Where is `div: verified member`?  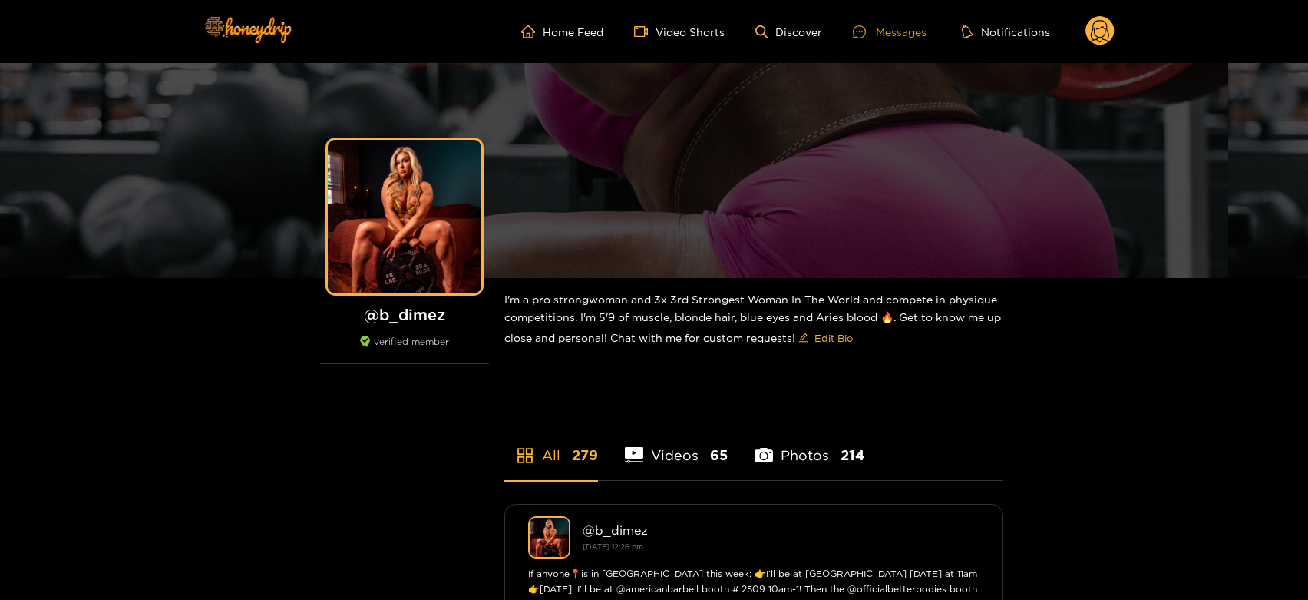
div: verified member is located at coordinates (405, 349).